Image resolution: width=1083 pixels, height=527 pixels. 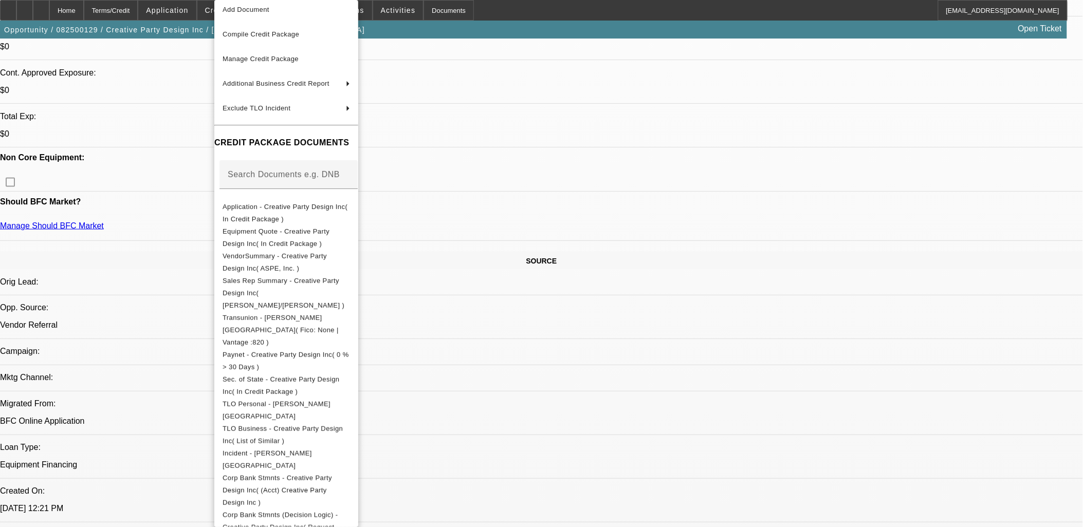 I want to click on span: Manage Credit Package, so click(x=261, y=59).